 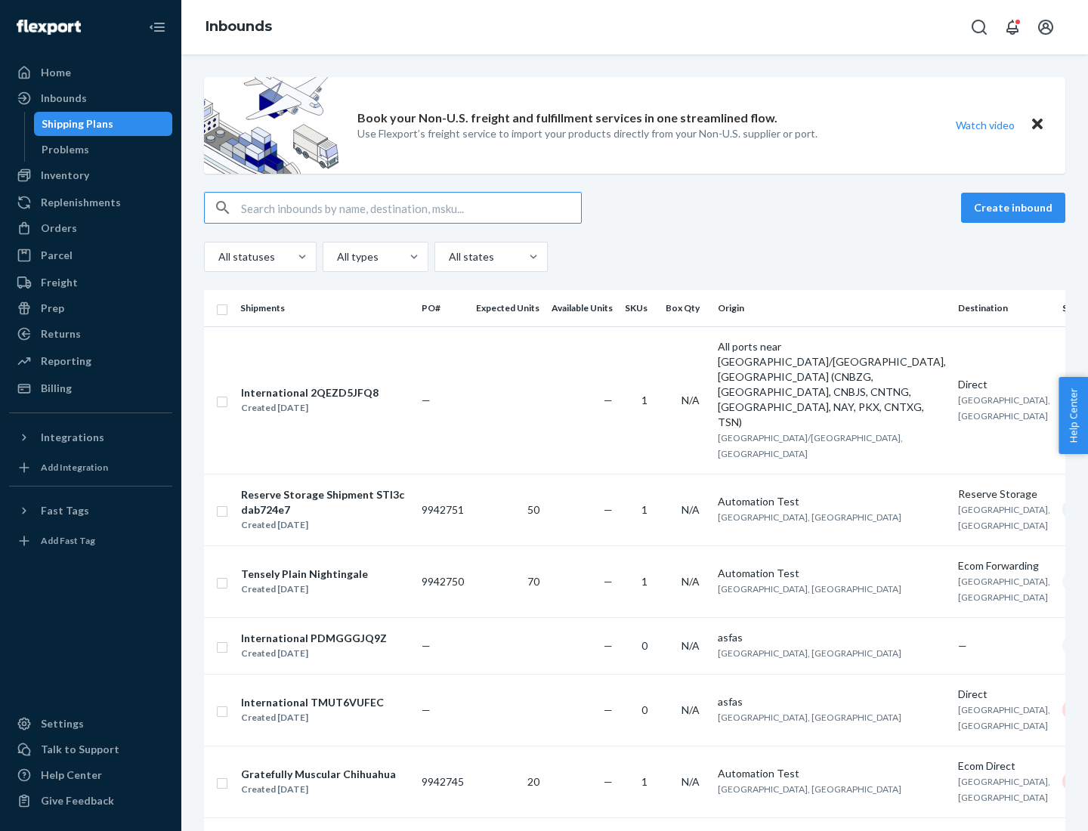 I want to click on a: Reporting, so click(x=91, y=361).